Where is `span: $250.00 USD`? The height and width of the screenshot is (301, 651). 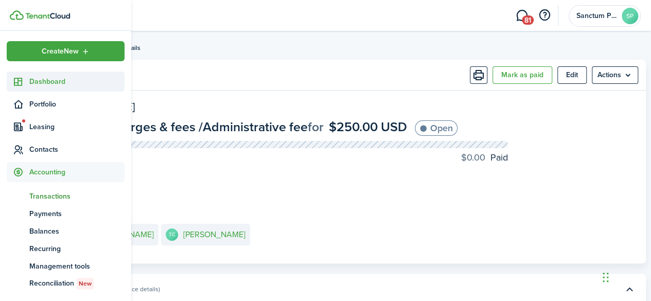 span: $250.00 USD is located at coordinates (368, 127).